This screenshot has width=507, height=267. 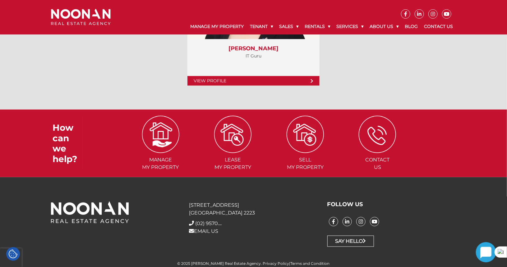 I want to click on a: EMAIL US, so click(x=203, y=231).